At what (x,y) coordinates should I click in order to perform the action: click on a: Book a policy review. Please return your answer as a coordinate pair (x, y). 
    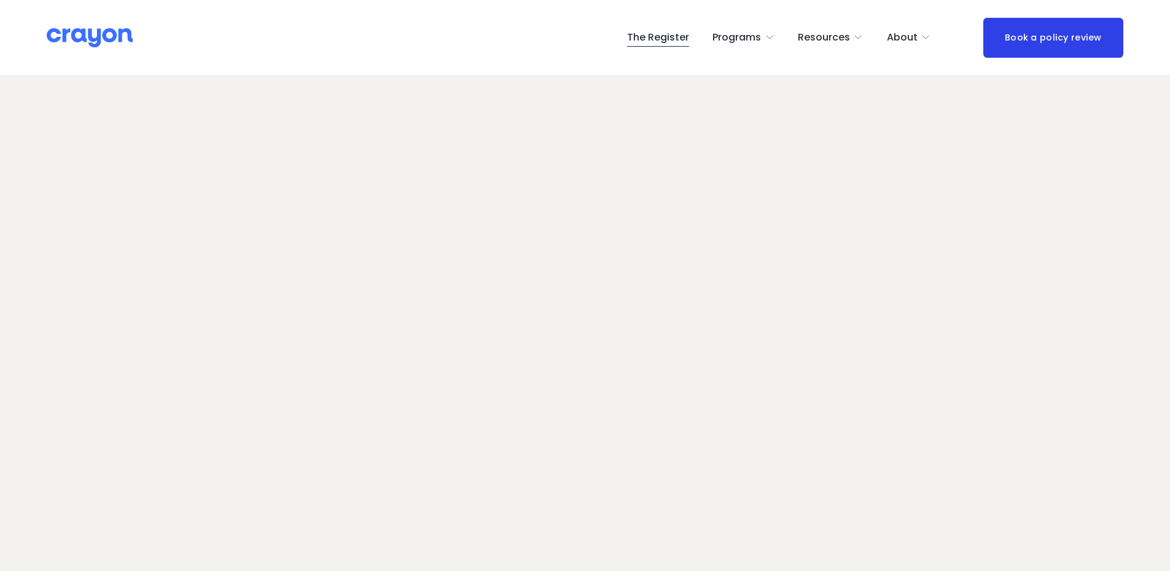
    Looking at the image, I should click on (1053, 37).